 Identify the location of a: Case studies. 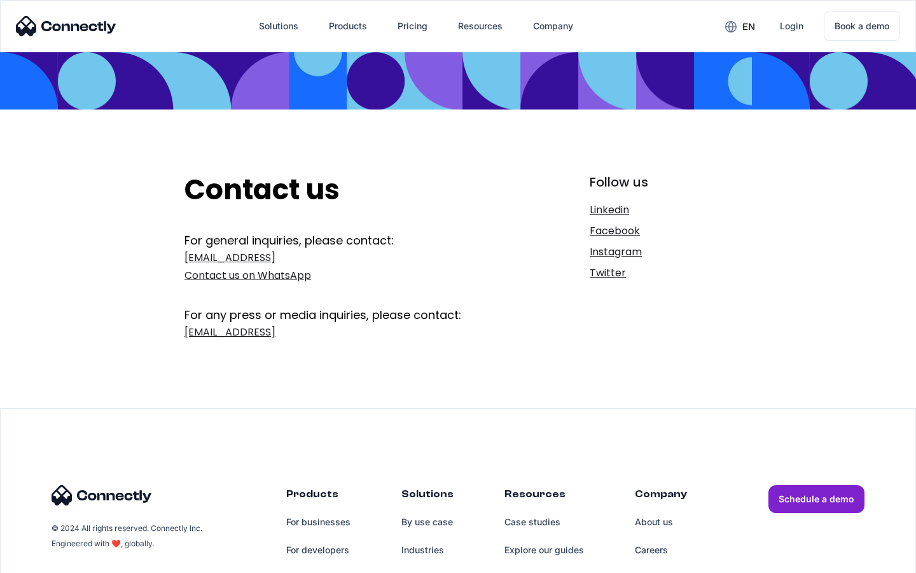
(544, 522).